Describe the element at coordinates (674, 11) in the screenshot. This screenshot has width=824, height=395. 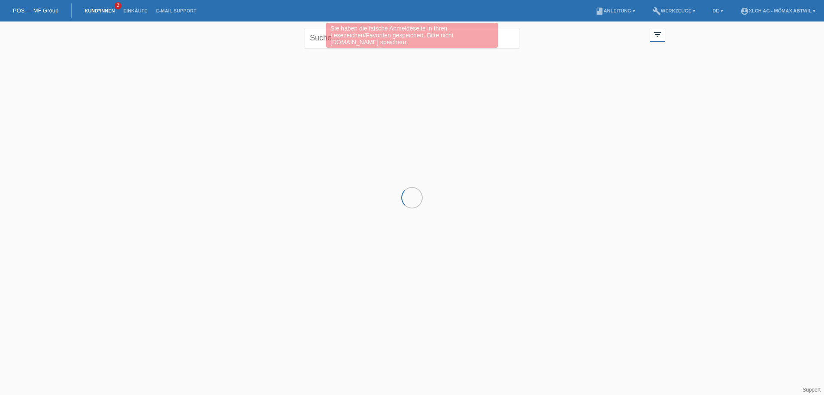
I see `a: buildWerkzeuge ▾` at that location.